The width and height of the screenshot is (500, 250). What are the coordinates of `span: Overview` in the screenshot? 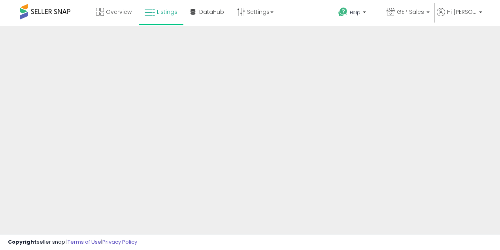 It's located at (119, 12).